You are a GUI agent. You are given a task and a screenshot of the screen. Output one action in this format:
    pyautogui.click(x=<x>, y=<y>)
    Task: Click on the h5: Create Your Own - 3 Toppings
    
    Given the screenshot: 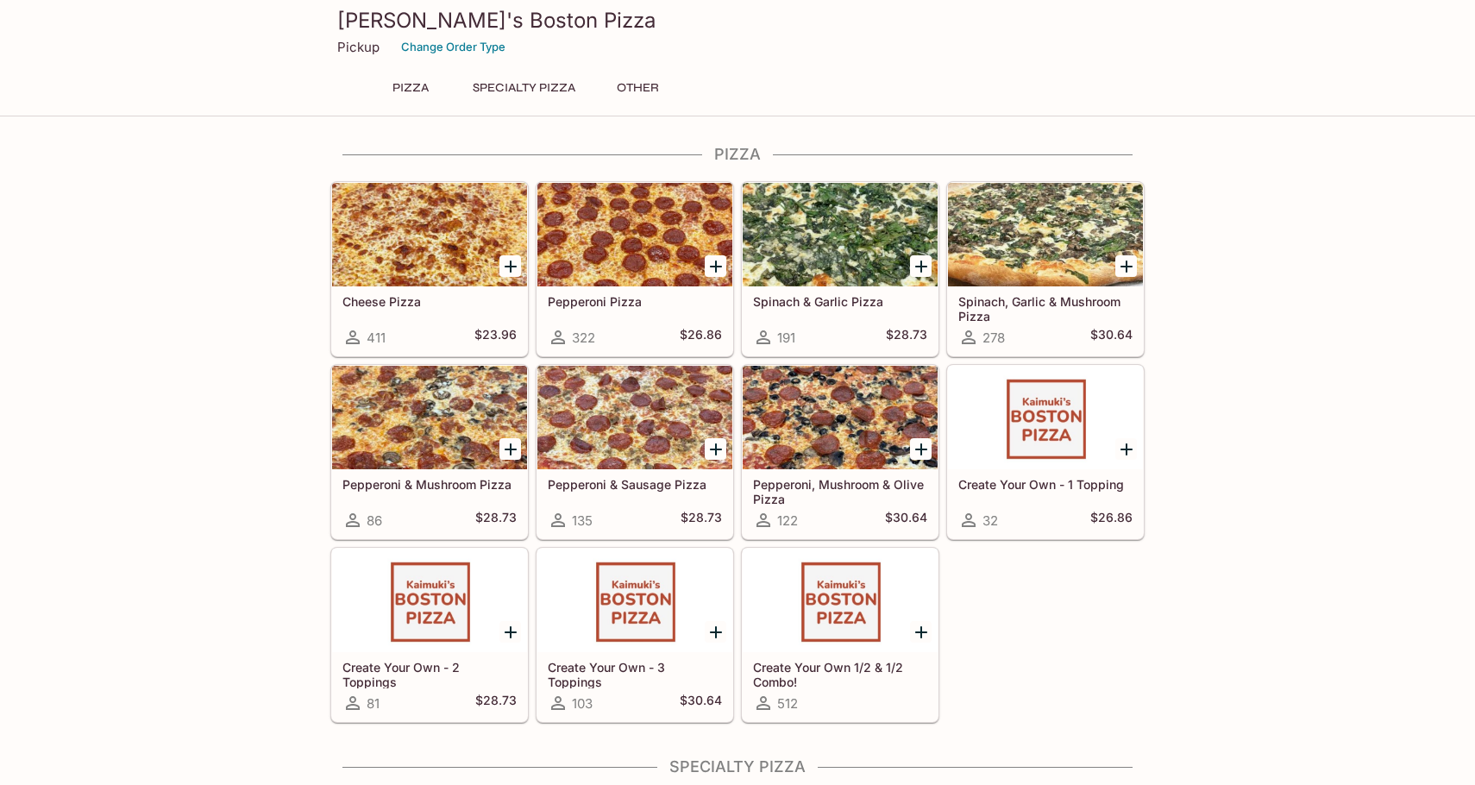 What is the action you would take?
    pyautogui.click(x=635, y=674)
    